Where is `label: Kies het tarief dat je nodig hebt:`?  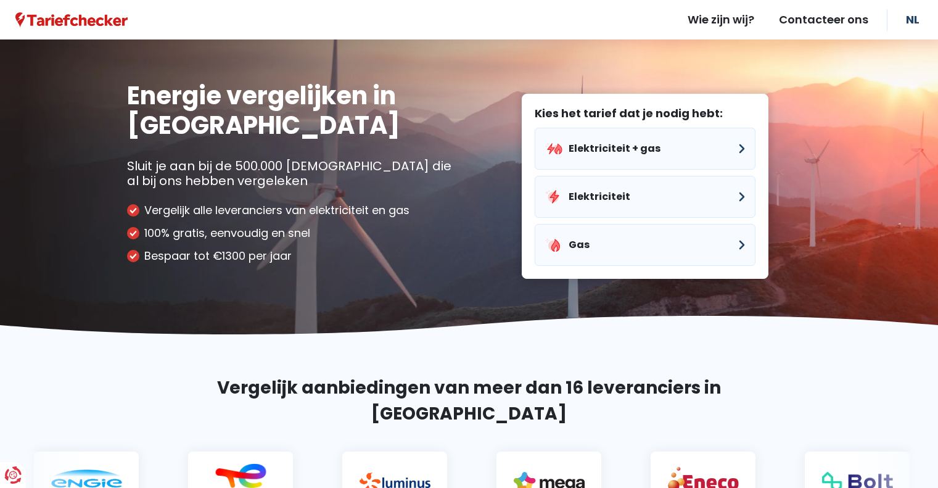
label: Kies het tarief dat je nodig hebt: is located at coordinates (645, 113).